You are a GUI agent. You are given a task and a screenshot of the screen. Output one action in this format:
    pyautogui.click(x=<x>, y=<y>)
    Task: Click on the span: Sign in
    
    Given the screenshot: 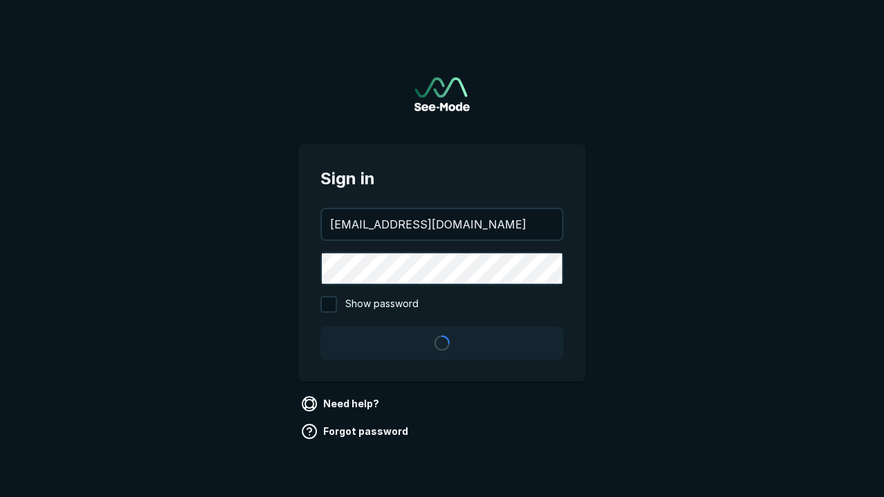 What is the action you would take?
    pyautogui.click(x=442, y=179)
    